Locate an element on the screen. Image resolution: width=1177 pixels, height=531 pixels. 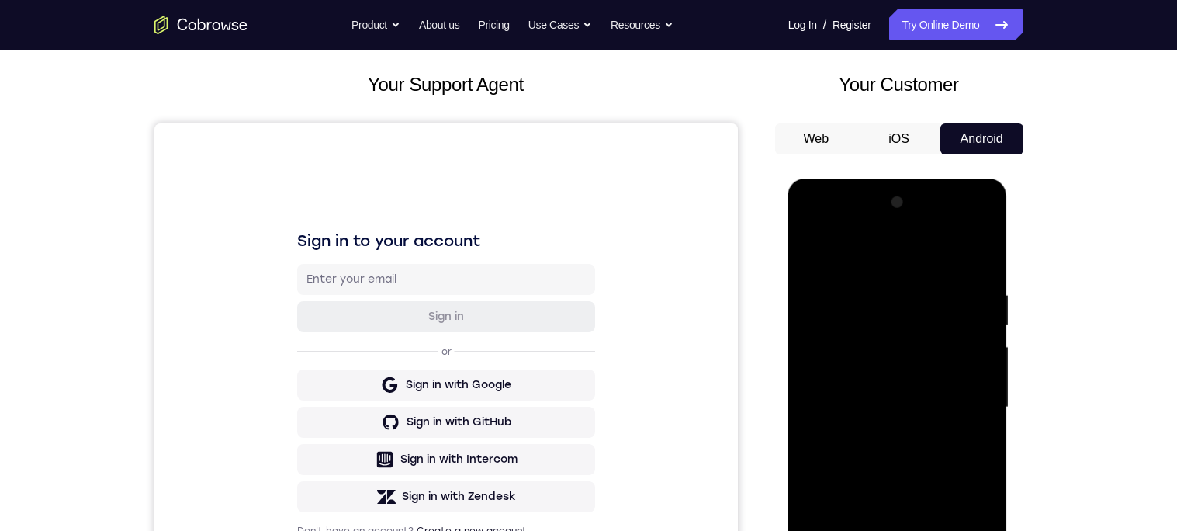
button: iOS is located at coordinates (899, 139).